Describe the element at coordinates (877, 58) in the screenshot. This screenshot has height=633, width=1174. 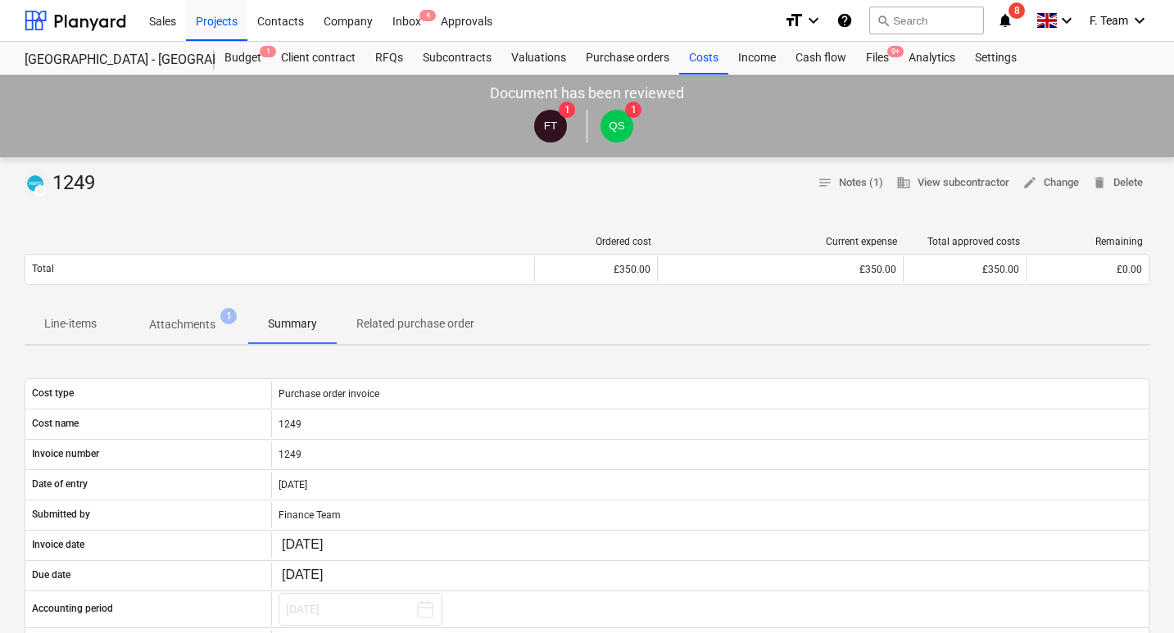
I see `a: Files9+` at that location.